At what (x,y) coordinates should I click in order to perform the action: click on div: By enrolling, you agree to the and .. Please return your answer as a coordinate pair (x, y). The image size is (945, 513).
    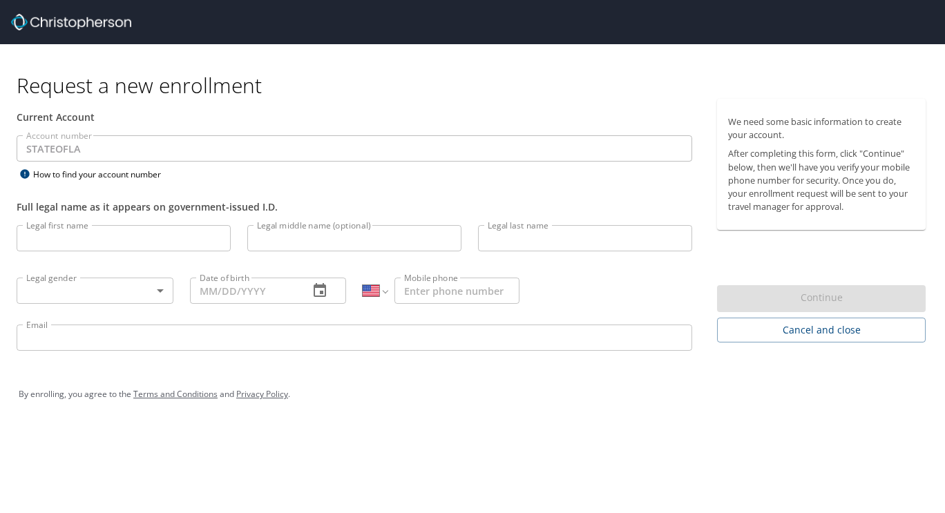
    Looking at the image, I should click on (472, 394).